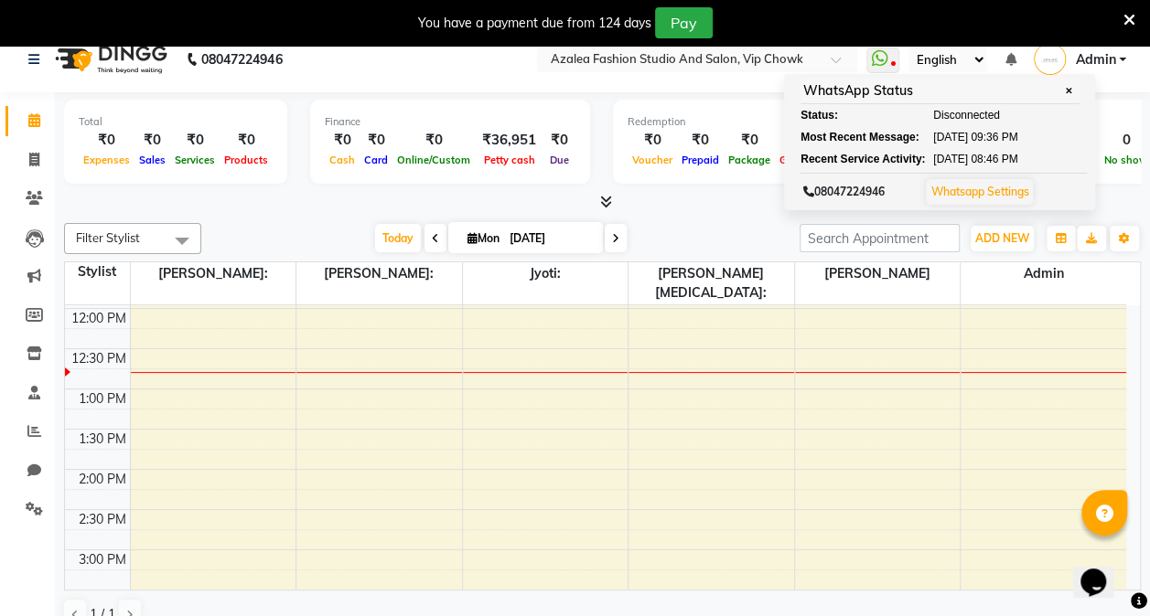 This screenshot has width=1150, height=616. What do you see at coordinates (545, 273) in the screenshot?
I see `span: Jyoti:` at bounding box center [545, 273].